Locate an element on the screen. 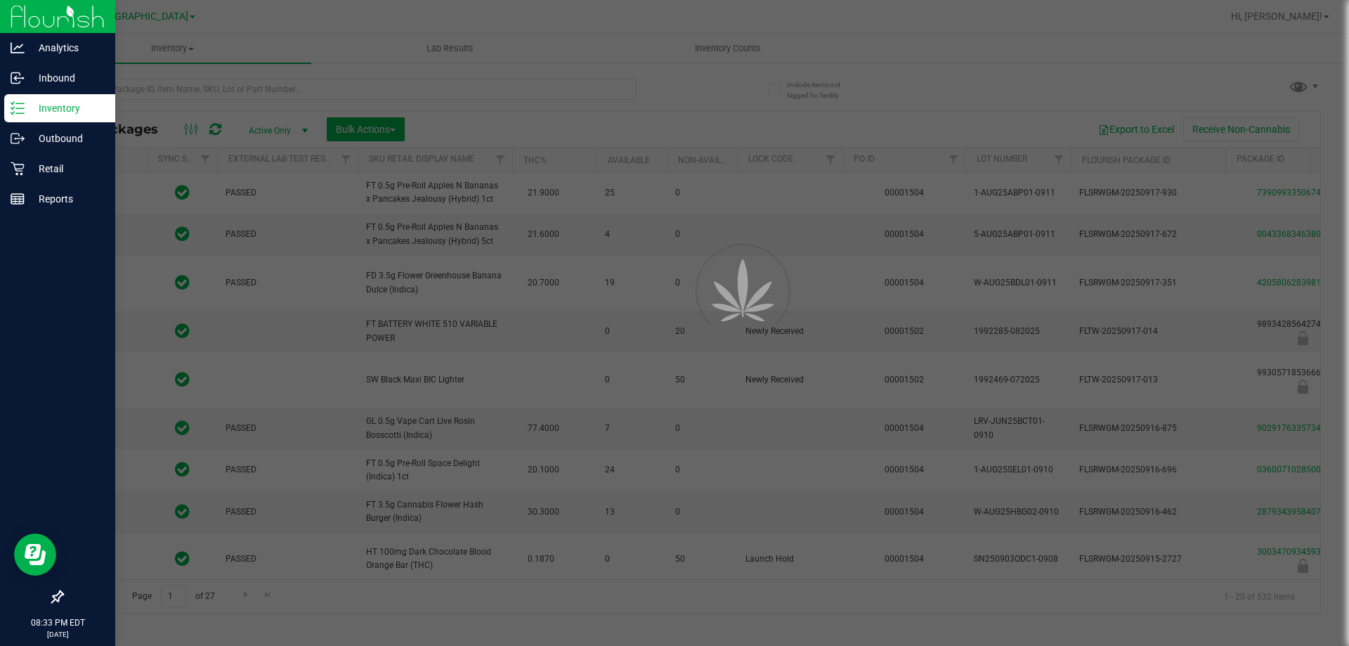 This screenshot has height=646, width=1349. p: Analytics is located at coordinates (67, 48).